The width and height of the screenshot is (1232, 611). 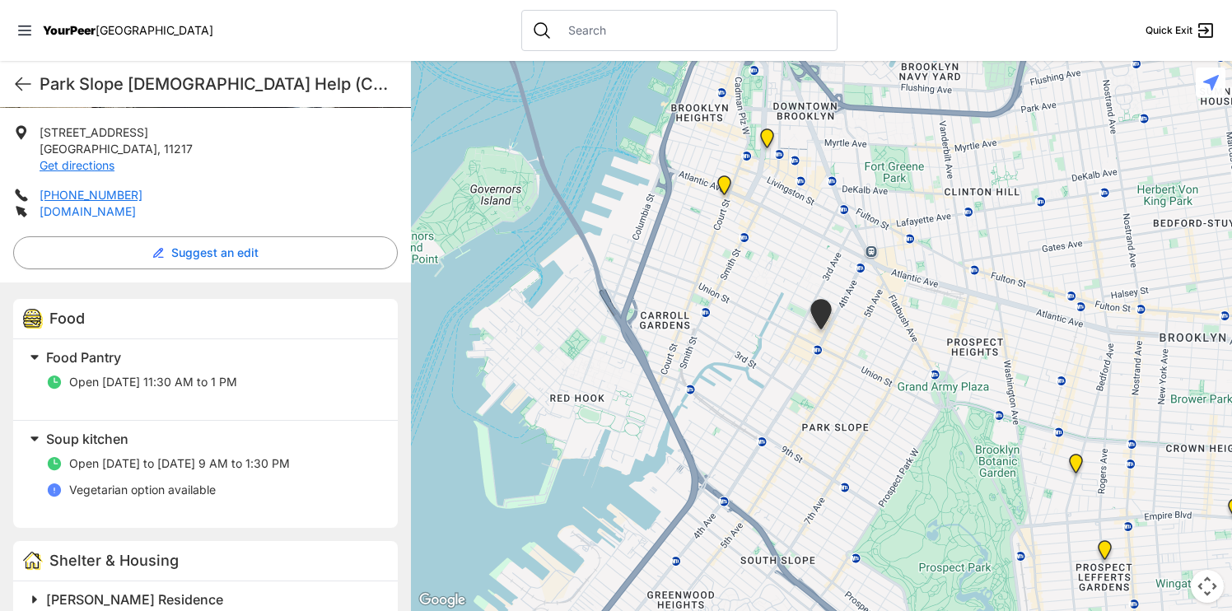 What do you see at coordinates (724, 189) in the screenshot?
I see `div: Headquarters` at bounding box center [724, 189].